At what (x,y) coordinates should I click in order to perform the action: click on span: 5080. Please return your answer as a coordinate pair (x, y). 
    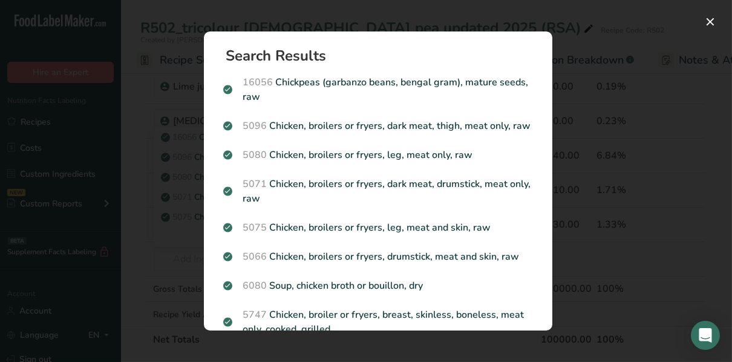
    Looking at the image, I should click on (255, 155).